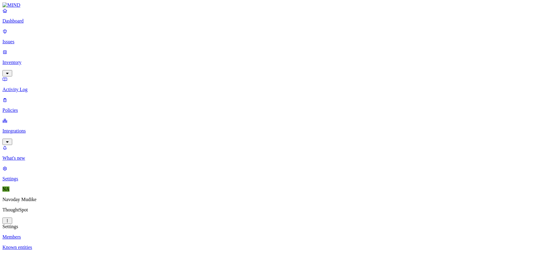 This screenshot has height=255, width=546. I want to click on p: Inventory, so click(273, 62).